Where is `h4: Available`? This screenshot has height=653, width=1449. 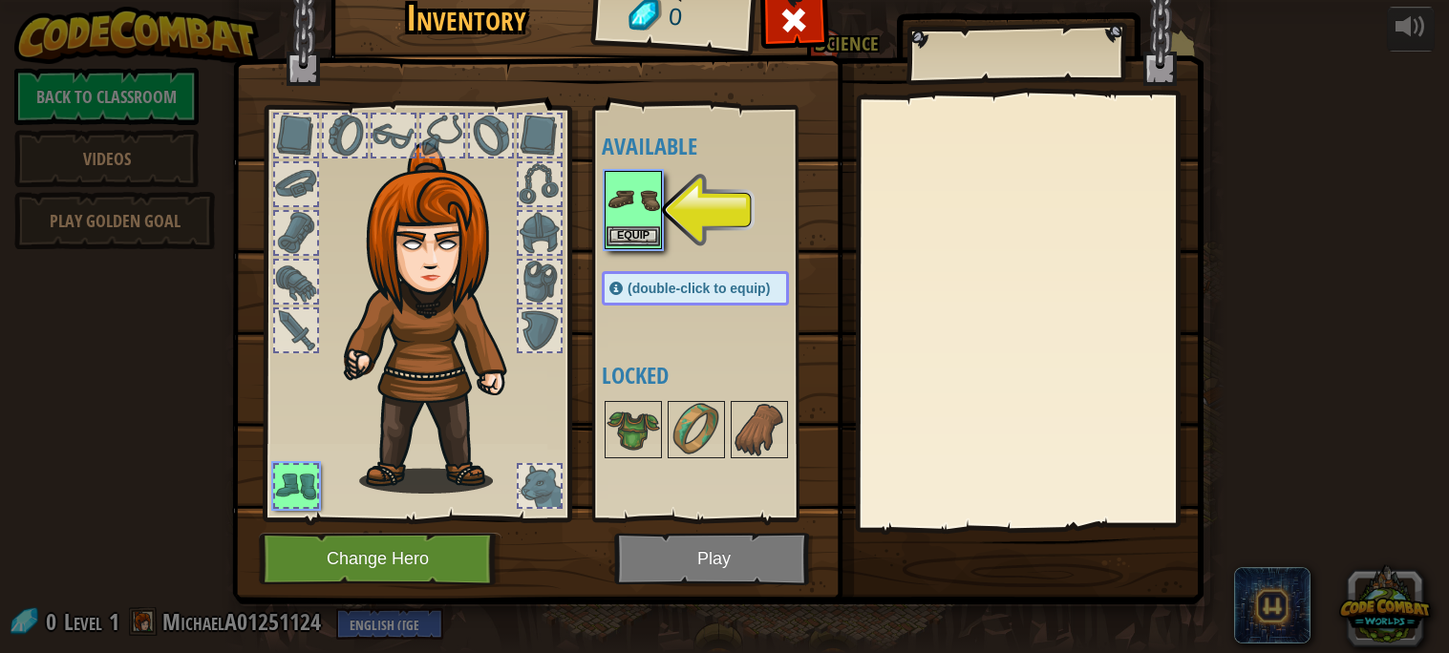
h4: Available is located at coordinates (714, 146).